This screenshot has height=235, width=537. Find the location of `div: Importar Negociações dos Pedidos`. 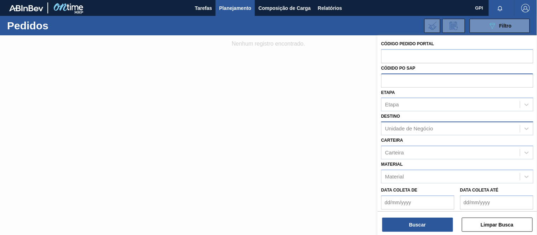

div: Importar Negociações dos Pedidos is located at coordinates (432, 26).